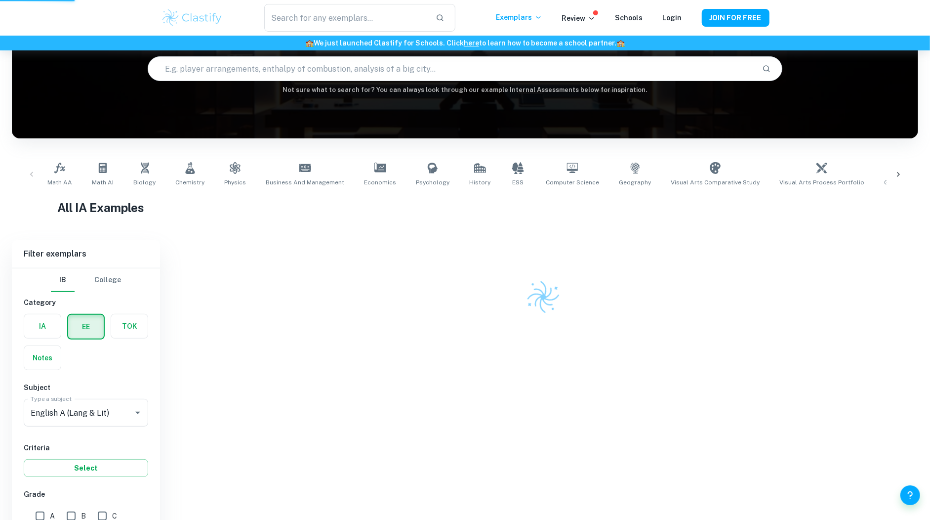 The height and width of the screenshot is (520, 930). Describe the element at coordinates (103, 182) in the screenshot. I see `span: Math AI` at that location.